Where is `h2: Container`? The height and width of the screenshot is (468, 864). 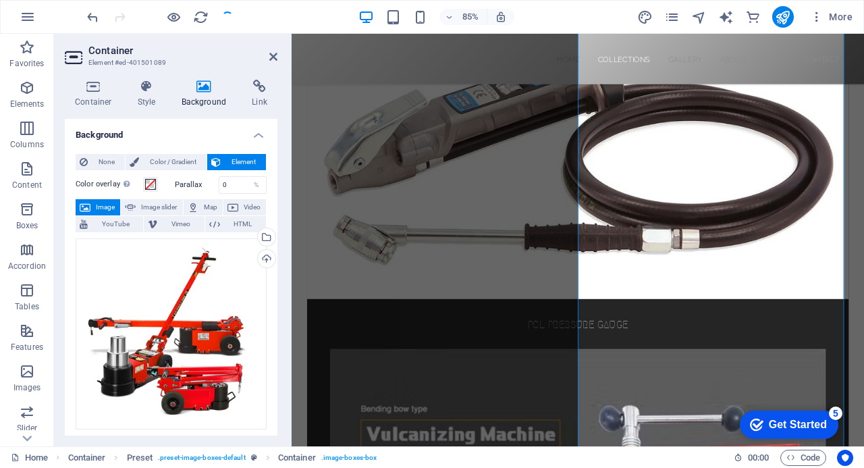 h2: Container is located at coordinates (183, 51).